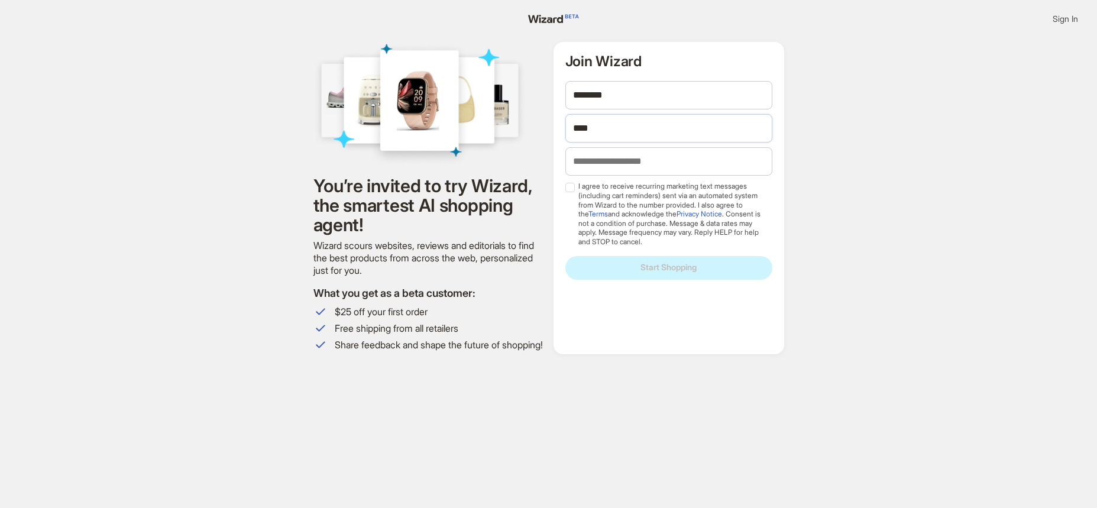  Describe the element at coordinates (429, 293) in the screenshot. I see `h2: What you get as a beta customer:` at that location.